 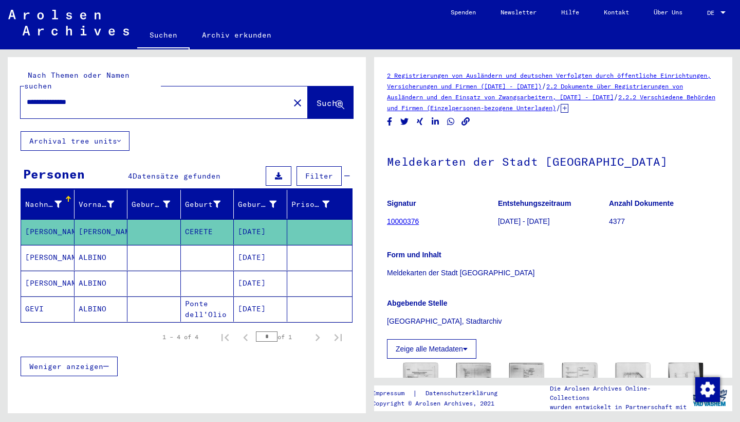 What do you see at coordinates (390, 121) in the screenshot?
I see `button: Share on Facebook` at bounding box center [390, 121].